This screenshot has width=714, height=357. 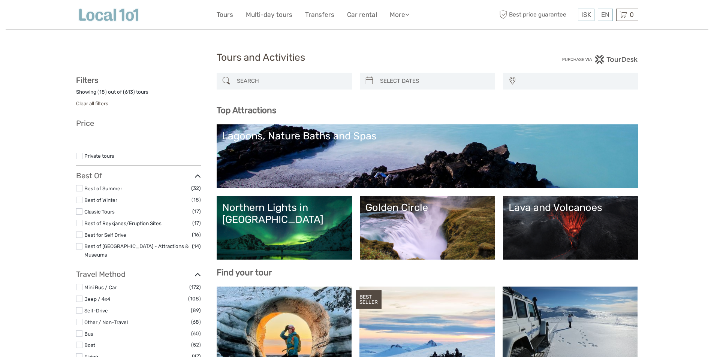 I want to click on a: Transfers, so click(x=320, y=15).